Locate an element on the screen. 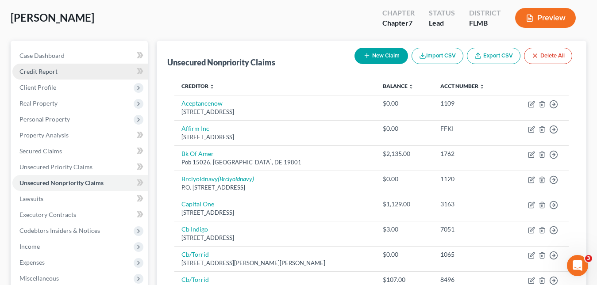 This screenshot has height=285, width=597. div: 1120 is located at coordinates (470, 179).